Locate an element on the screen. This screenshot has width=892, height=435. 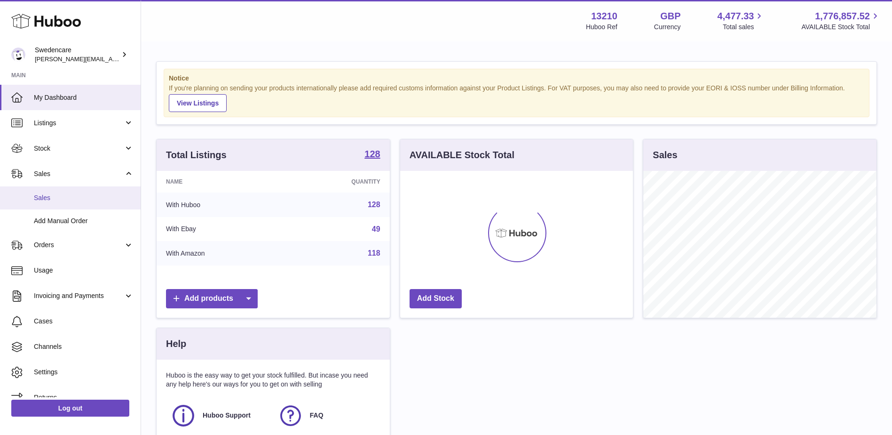
span: Invoicing and Payments is located at coordinates (79, 295).